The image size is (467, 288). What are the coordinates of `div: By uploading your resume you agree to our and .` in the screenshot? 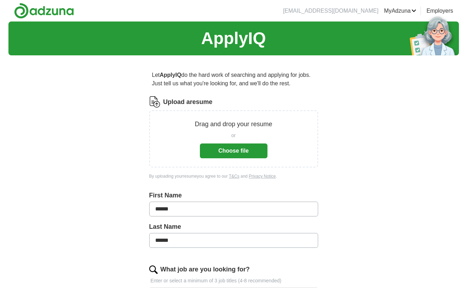 It's located at (234, 176).